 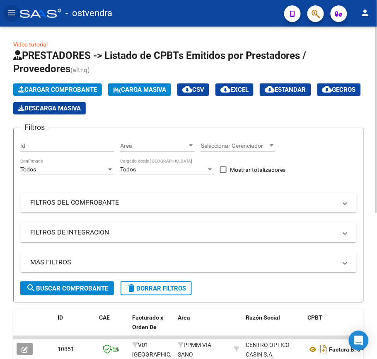 What do you see at coordinates (49, 108) in the screenshot?
I see `button: Descarga Masiva` at bounding box center [49, 108].